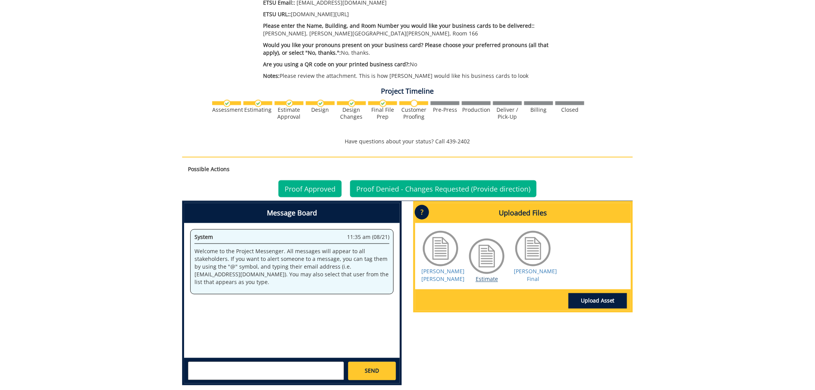  Describe the element at coordinates (292, 213) in the screenshot. I see `h4: Message Board` at that location.